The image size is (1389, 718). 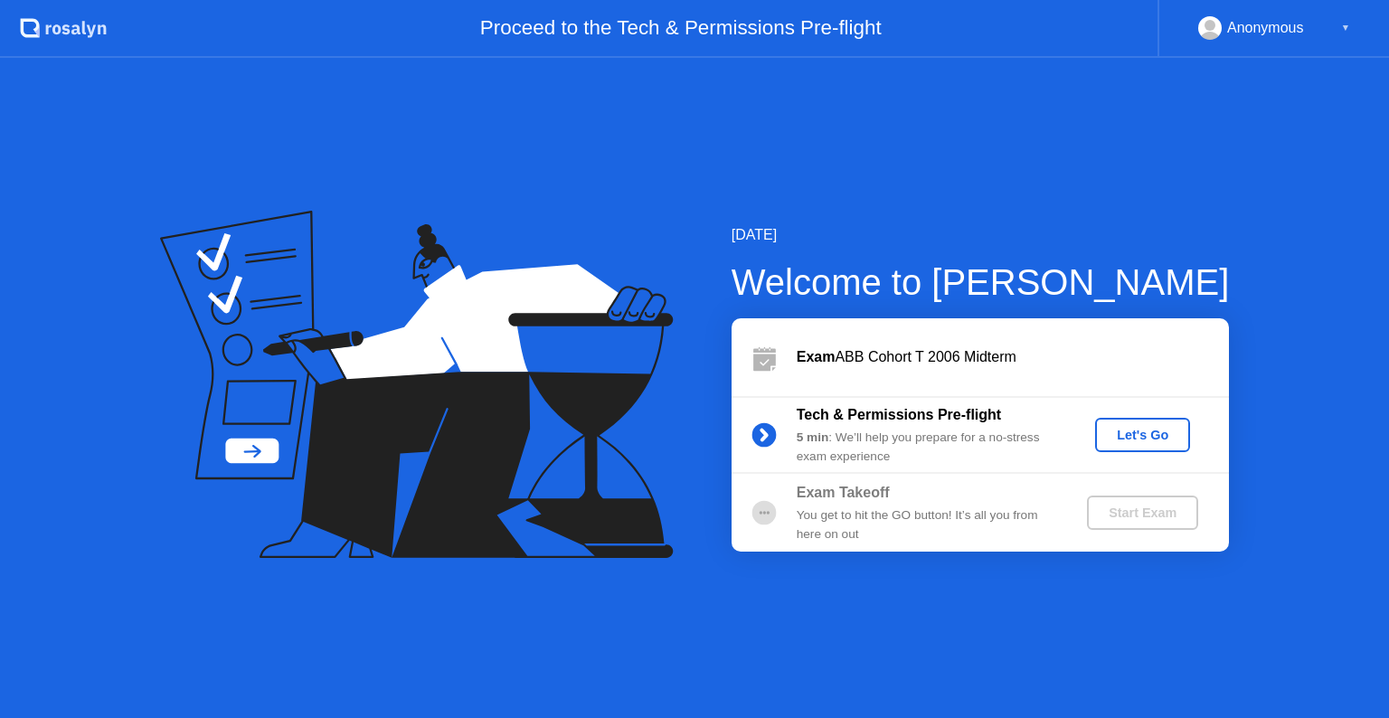 I want to click on div: You get to hit the GO button! It’s all you from here on out, so click(x=927, y=524).